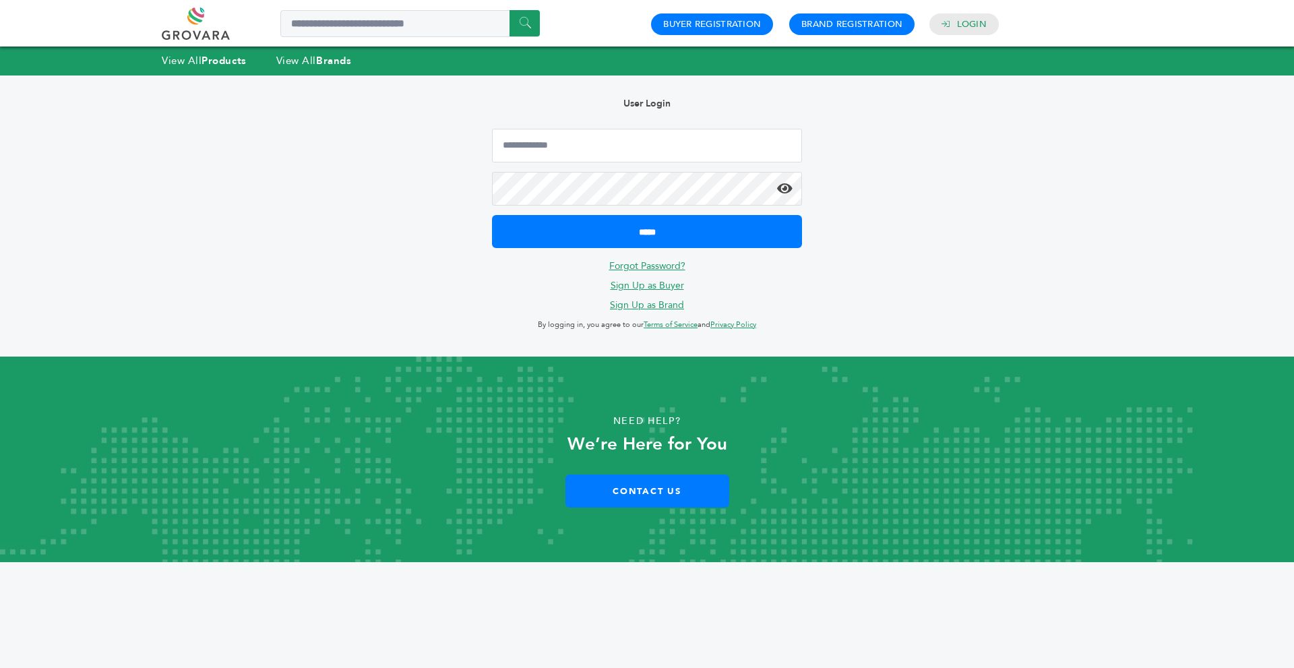 The image size is (1294, 668). I want to click on a: View AllProducts, so click(204, 61).